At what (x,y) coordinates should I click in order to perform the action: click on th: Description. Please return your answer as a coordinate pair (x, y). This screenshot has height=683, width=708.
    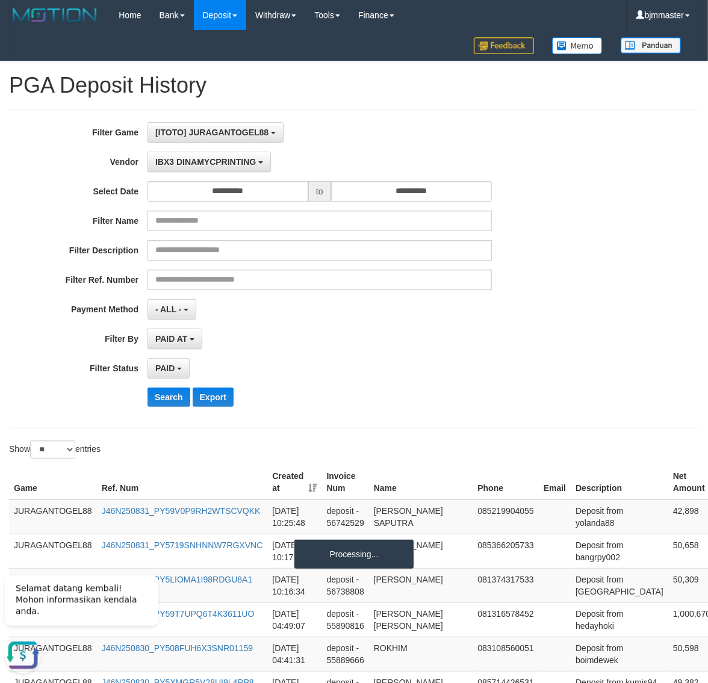
    Looking at the image, I should click on (620, 482).